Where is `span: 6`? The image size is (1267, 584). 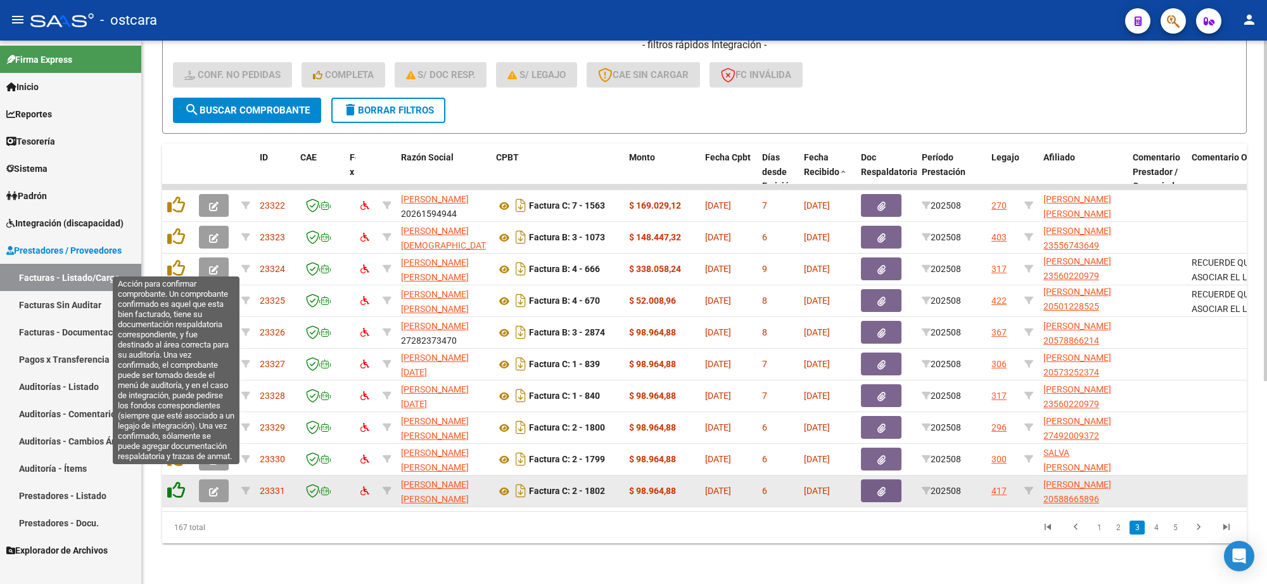 span: 6 is located at coordinates (765, 427).